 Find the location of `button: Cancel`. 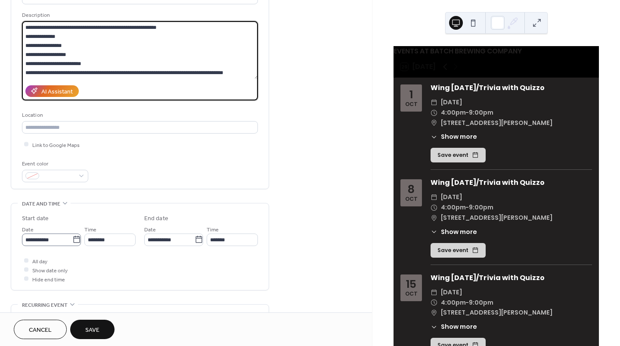

button: Cancel is located at coordinates (40, 329).